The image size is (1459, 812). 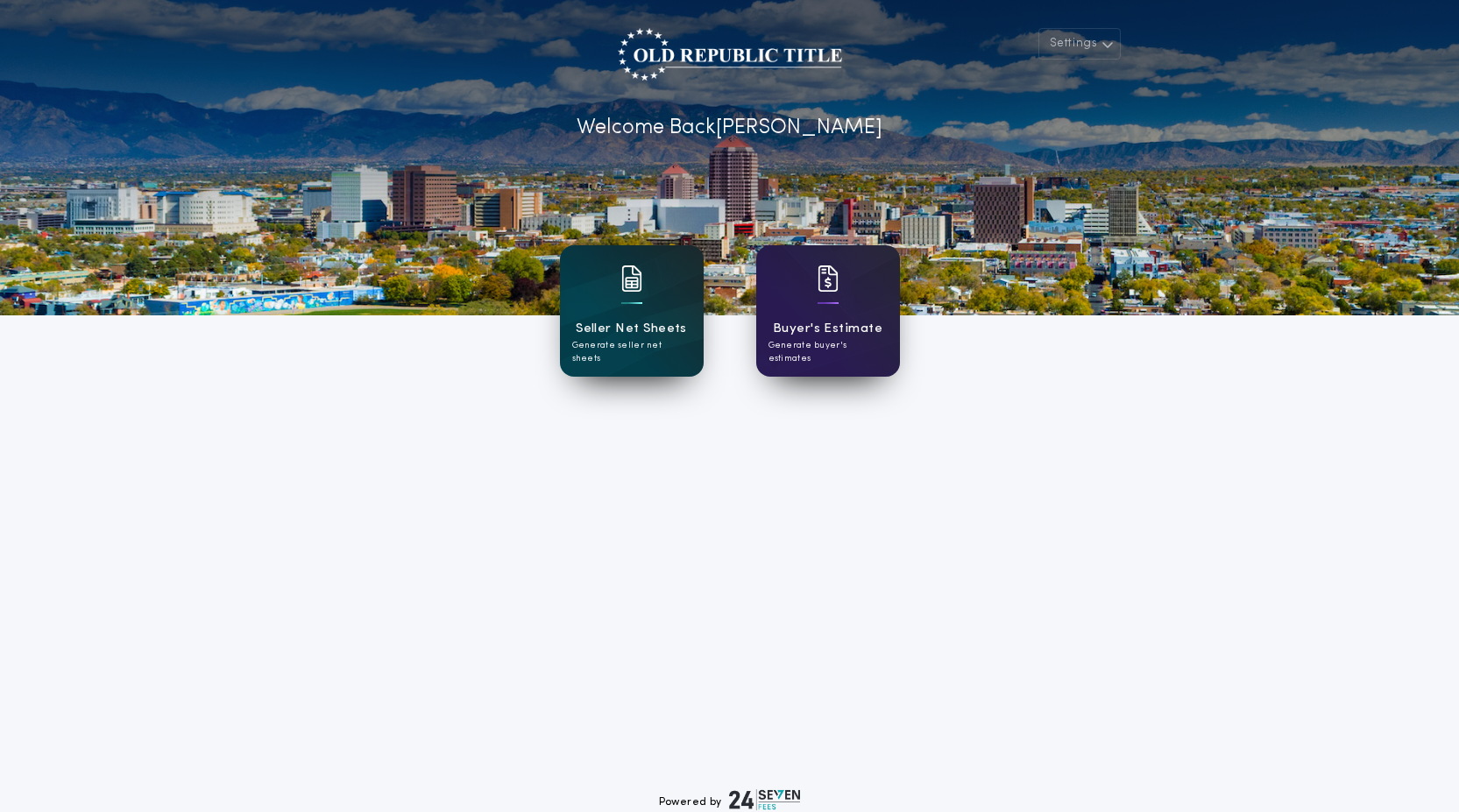 What do you see at coordinates (730, 55) in the screenshot?
I see `img: account-logo` at bounding box center [730, 55].